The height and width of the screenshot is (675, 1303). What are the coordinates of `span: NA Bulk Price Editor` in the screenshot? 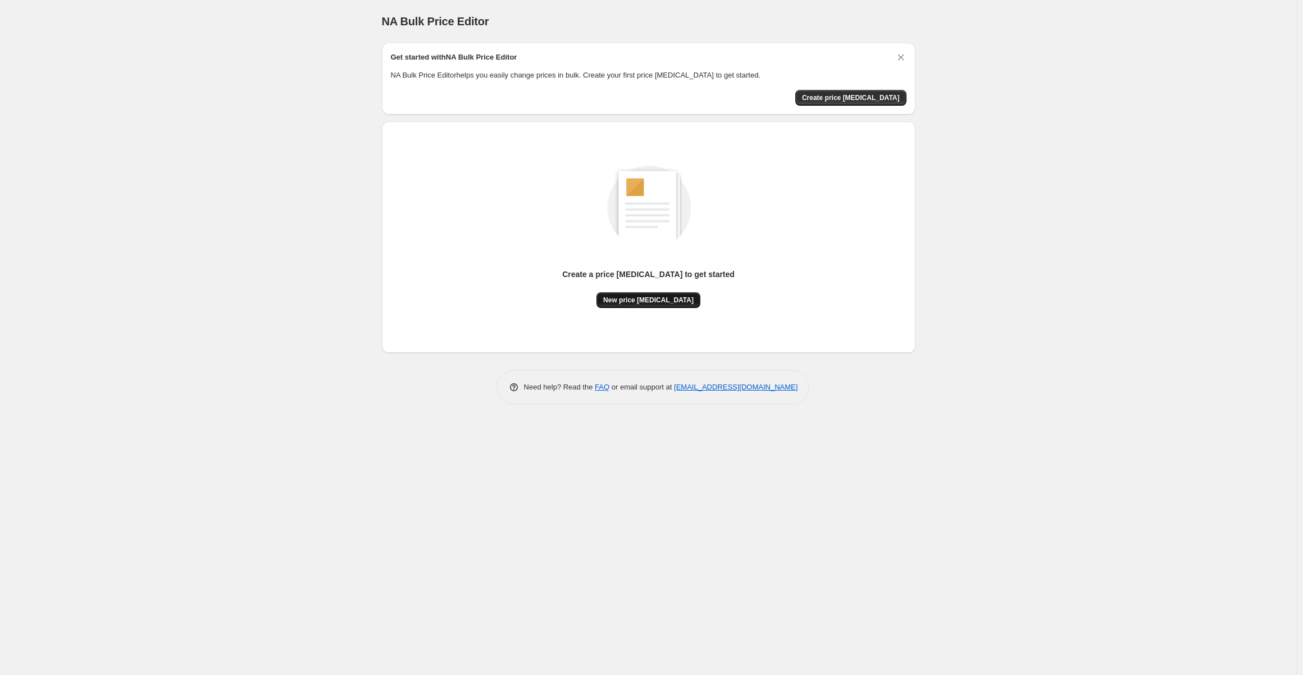 It's located at (435, 21).